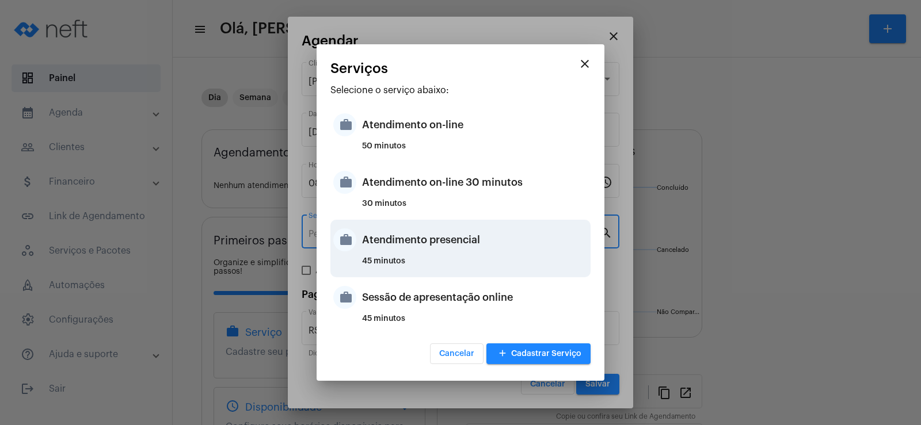 This screenshot has height=425, width=921. Describe the element at coordinates (503, 354) in the screenshot. I see `mat-icon: add` at that location.